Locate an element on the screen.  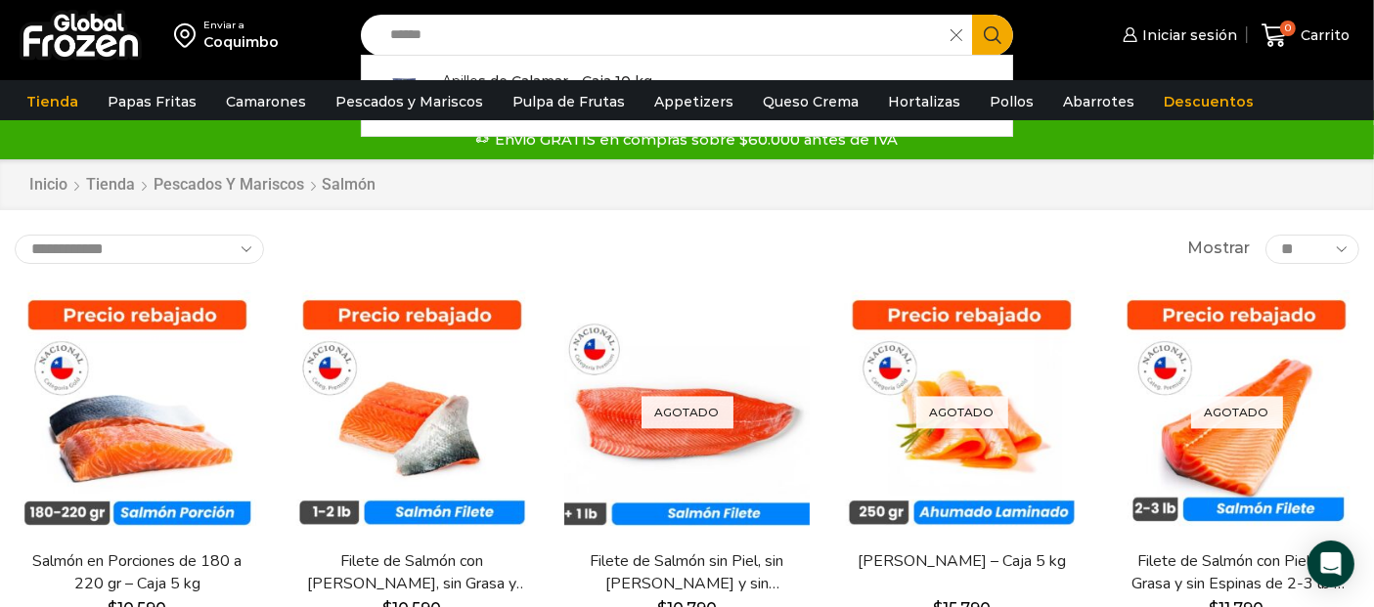
select: Pedido de la tienda is located at coordinates (139, 249).